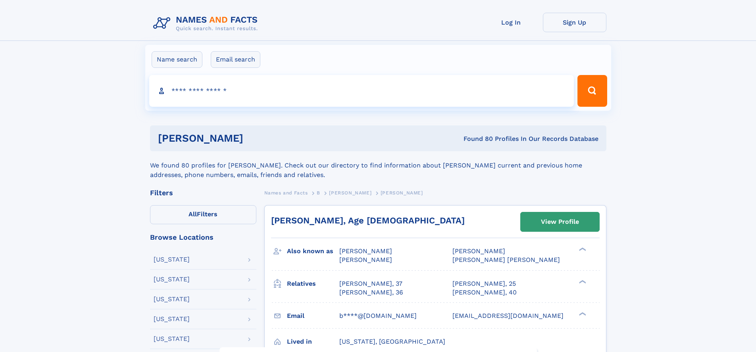 This screenshot has width=756, height=352. What do you see at coordinates (203, 193) in the screenshot?
I see `div: Filters` at bounding box center [203, 193].